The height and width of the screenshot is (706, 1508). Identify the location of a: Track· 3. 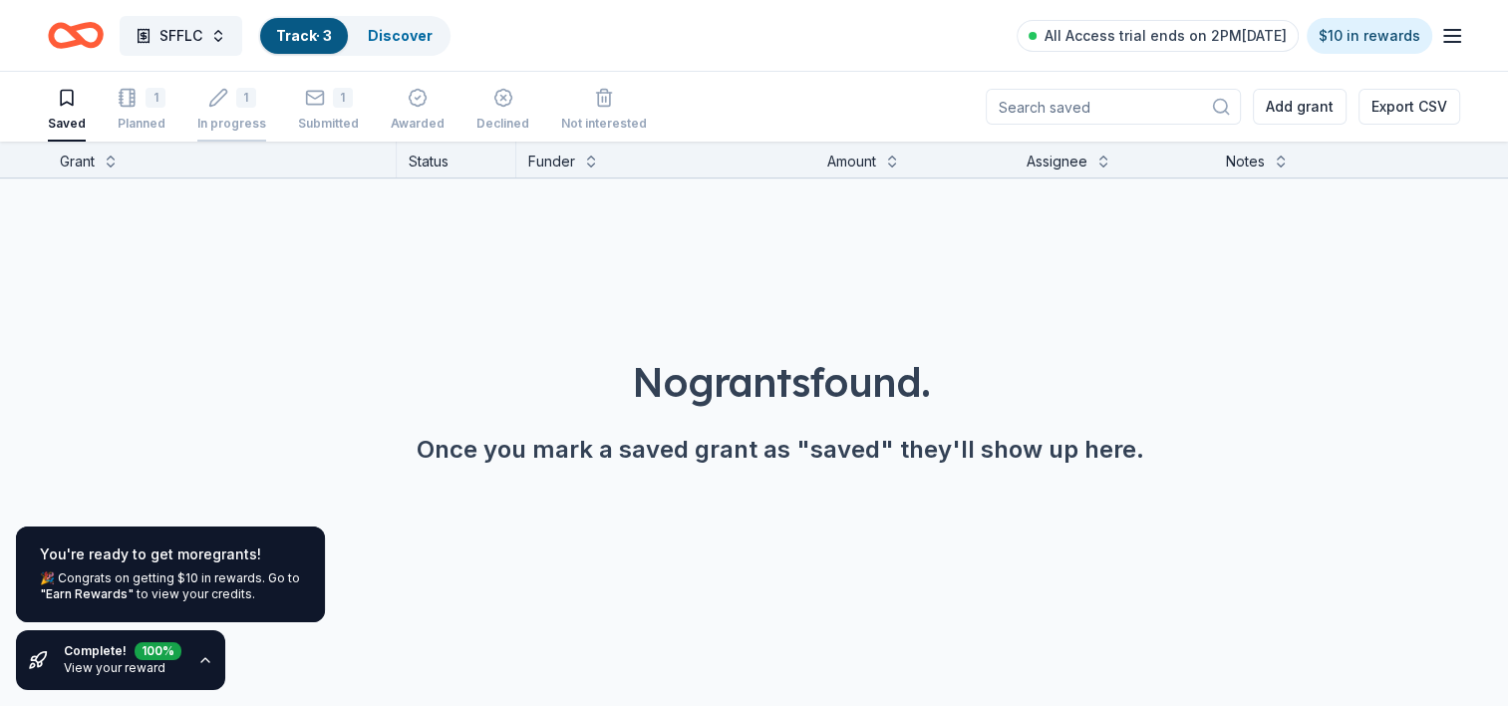
(304, 35).